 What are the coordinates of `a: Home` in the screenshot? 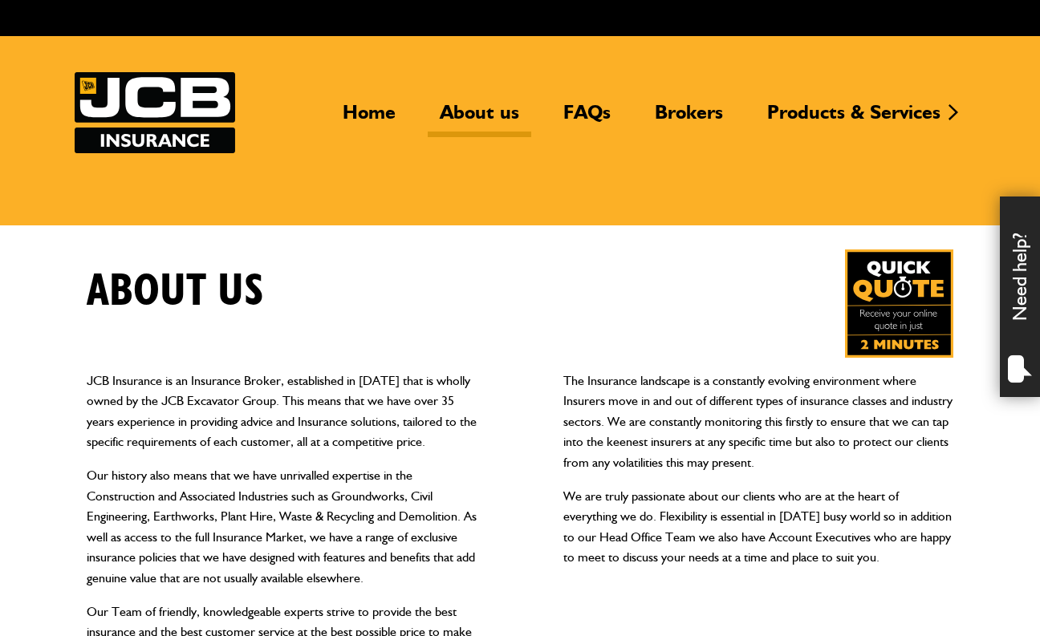 It's located at (369, 119).